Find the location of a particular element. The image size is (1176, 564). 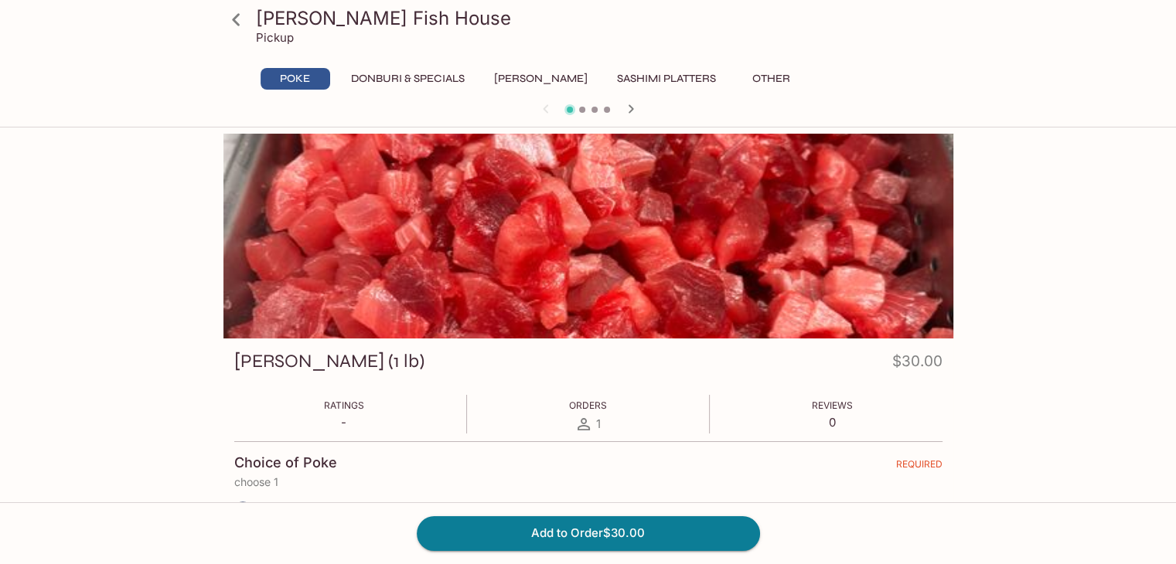

h4: $30.00 is located at coordinates (917, 364).